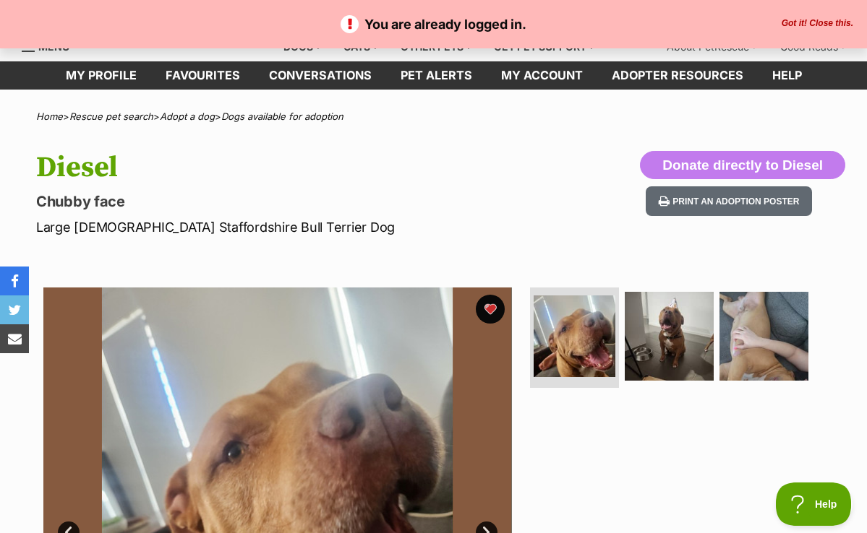 The height and width of the screenshot is (533, 867). I want to click on a: Dogs available for adoption, so click(282, 116).